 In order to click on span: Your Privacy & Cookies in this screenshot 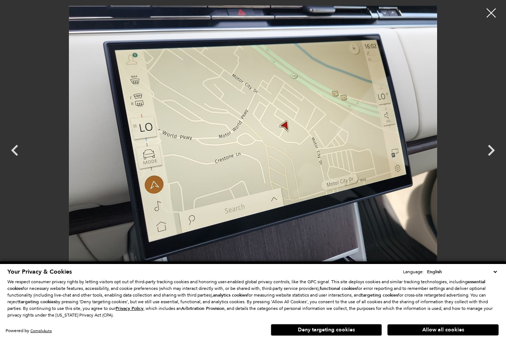, I will do `click(40, 272)`.